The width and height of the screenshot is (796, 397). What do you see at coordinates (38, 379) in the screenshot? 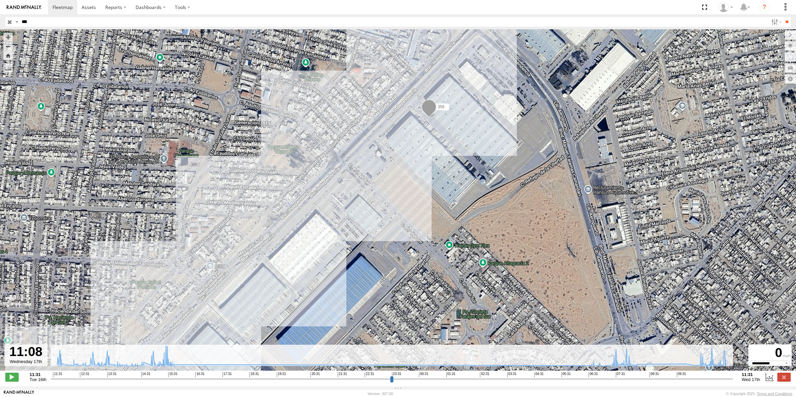
I see `span: Tue 16th Sep 2025` at bounding box center [38, 379].